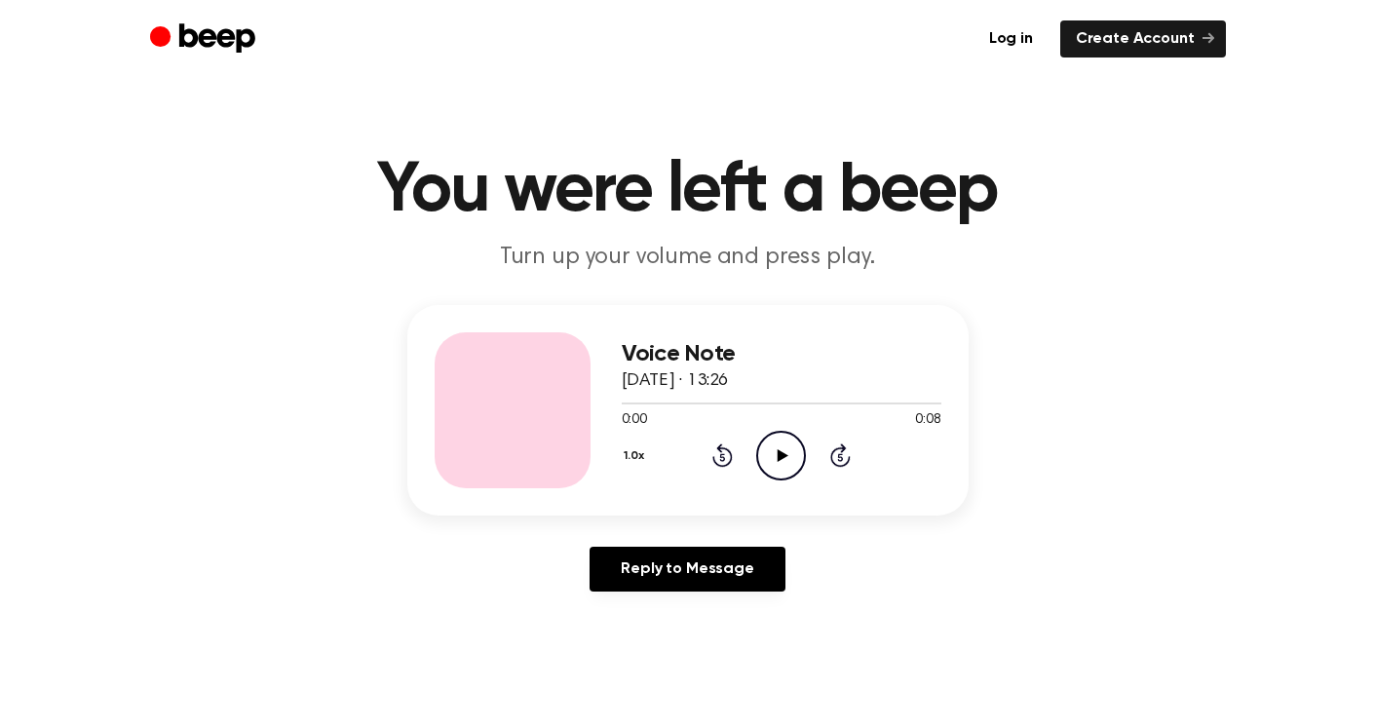 This screenshot has height=728, width=1375. What do you see at coordinates (634, 420) in the screenshot?
I see `span: 0:00` at bounding box center [634, 420].